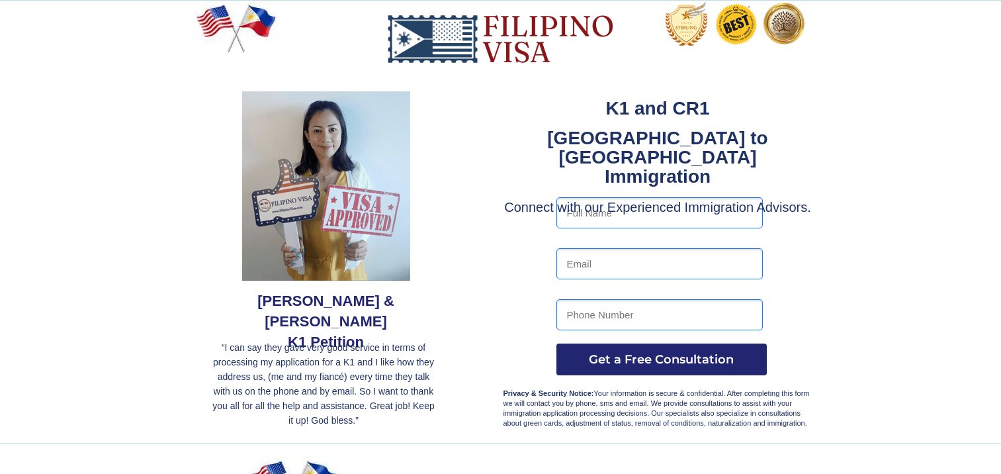 The height and width of the screenshot is (474, 1001). Describe the element at coordinates (660, 314) in the screenshot. I see `input: Phone Number` at that location.